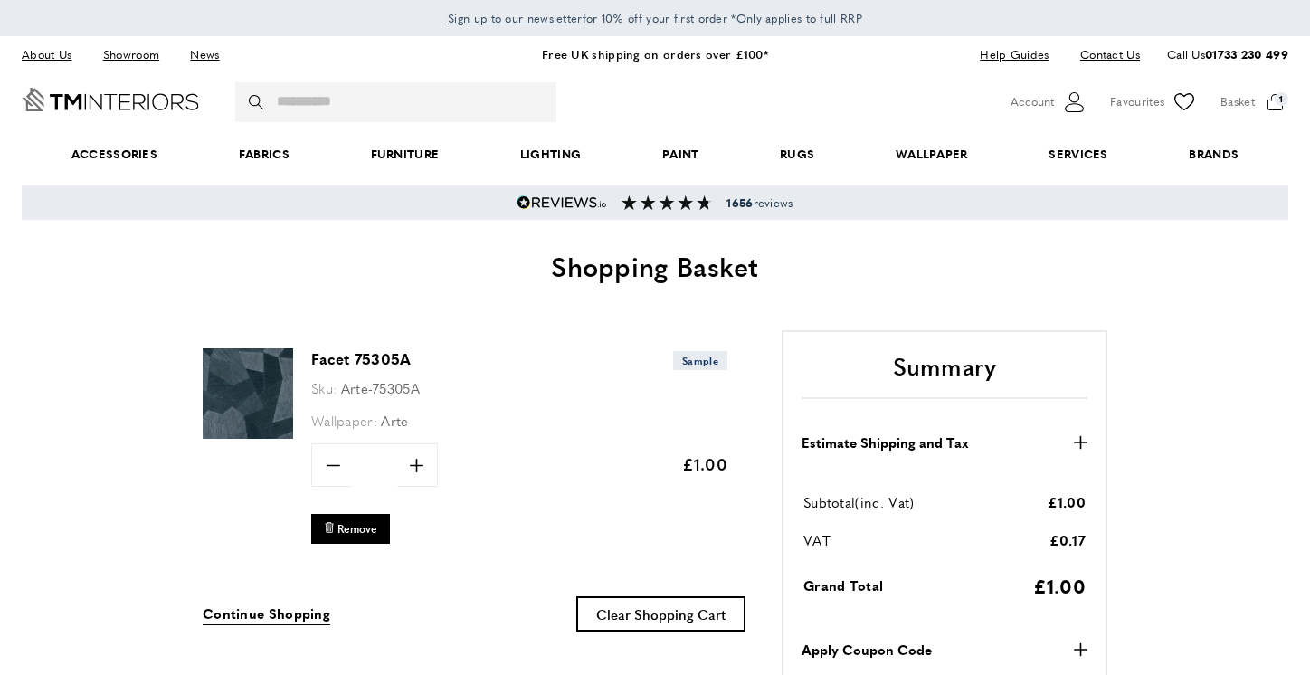 The image size is (1310, 675). What do you see at coordinates (1068, 539) in the screenshot?
I see `span: £0.17` at bounding box center [1068, 539].